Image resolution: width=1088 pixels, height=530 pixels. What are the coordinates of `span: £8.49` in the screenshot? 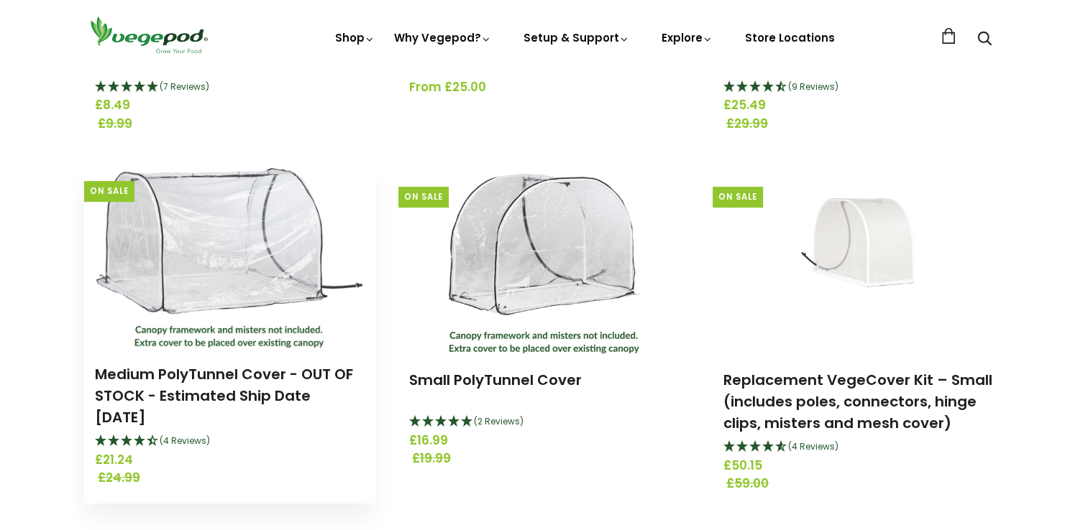 It's located at (229, 106).